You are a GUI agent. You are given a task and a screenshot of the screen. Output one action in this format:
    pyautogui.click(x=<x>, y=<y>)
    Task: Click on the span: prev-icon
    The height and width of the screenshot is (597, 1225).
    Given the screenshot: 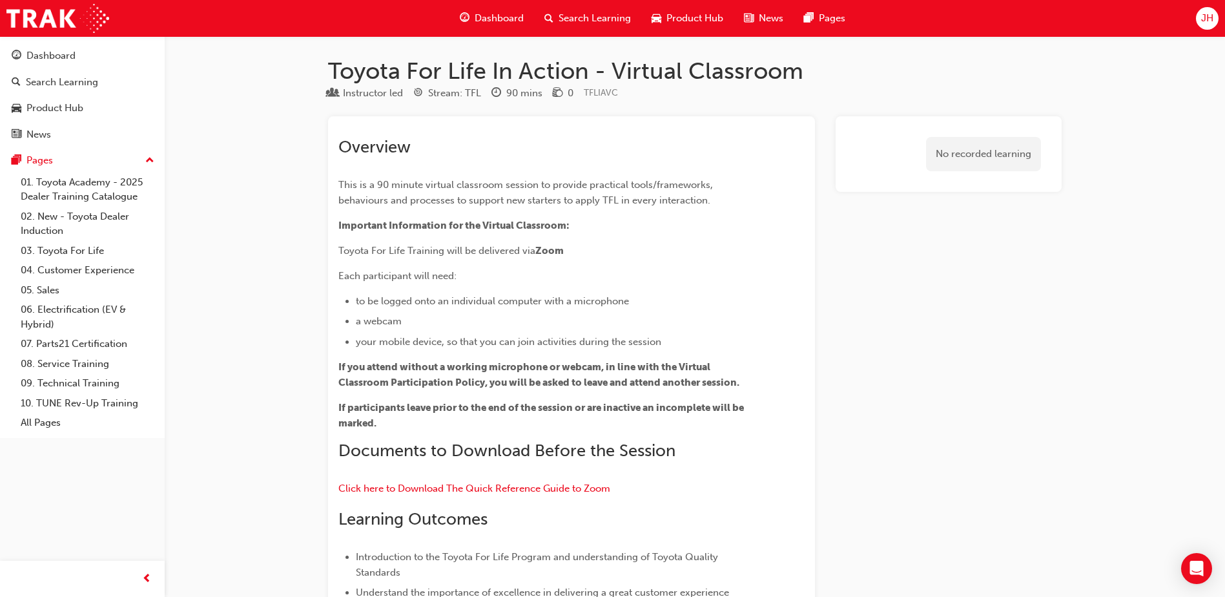 What is the action you would take?
    pyautogui.click(x=147, y=579)
    